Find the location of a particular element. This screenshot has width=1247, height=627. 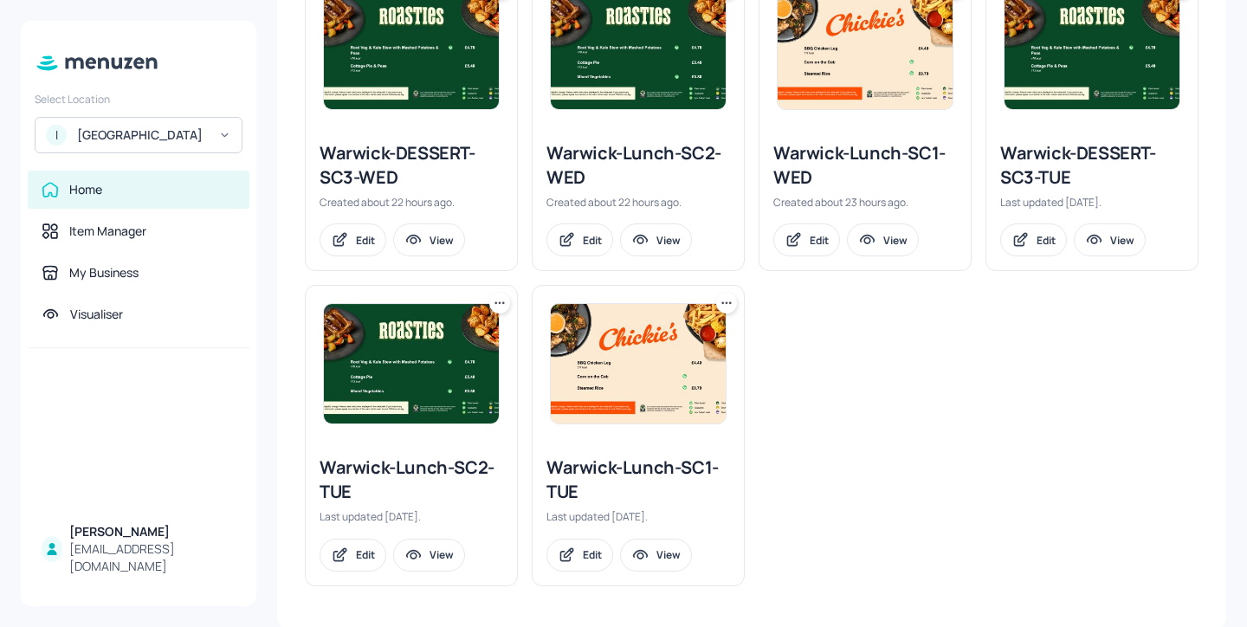

div: Created about 23 hours ago. is located at coordinates (865, 202).